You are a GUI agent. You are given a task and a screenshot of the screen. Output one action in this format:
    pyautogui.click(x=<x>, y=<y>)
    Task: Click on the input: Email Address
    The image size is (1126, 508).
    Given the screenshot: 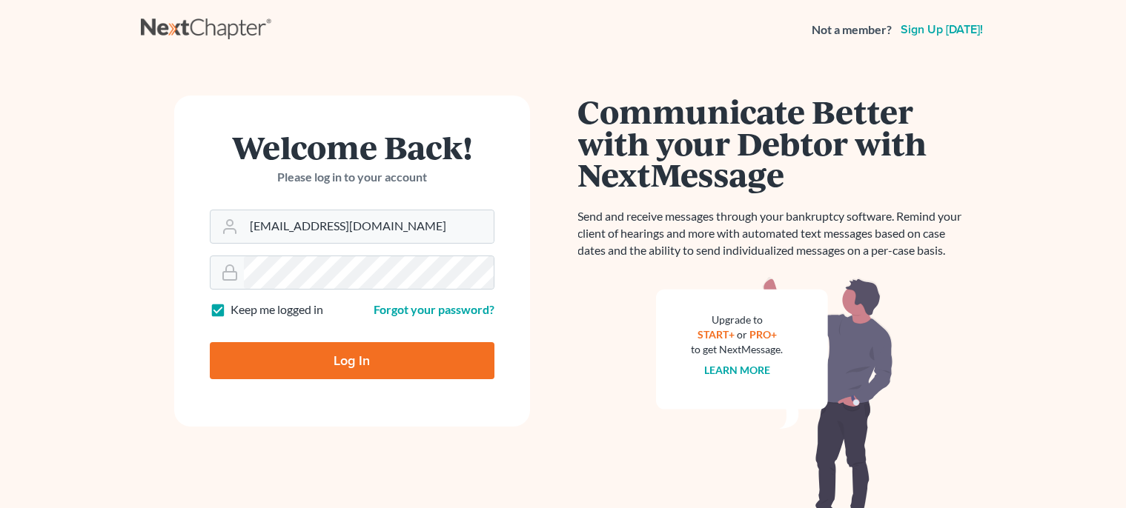 What is the action you would take?
    pyautogui.click(x=368, y=227)
    